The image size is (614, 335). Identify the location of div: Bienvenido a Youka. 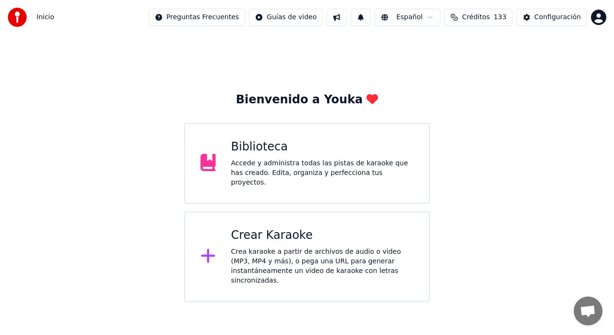
(307, 100).